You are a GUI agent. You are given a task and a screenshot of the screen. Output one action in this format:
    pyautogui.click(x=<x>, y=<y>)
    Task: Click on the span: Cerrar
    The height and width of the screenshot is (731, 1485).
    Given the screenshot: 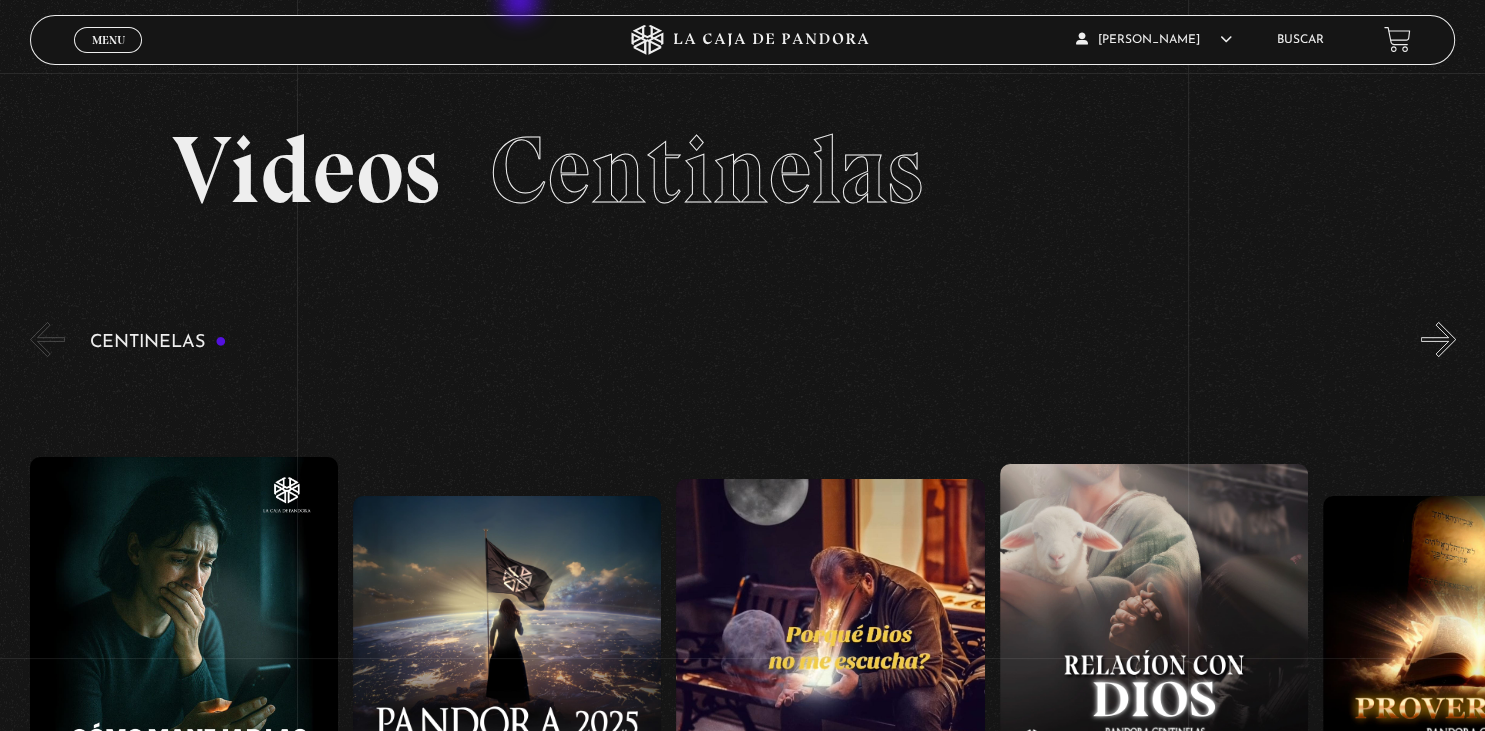 What is the action you would take?
    pyautogui.click(x=108, y=57)
    